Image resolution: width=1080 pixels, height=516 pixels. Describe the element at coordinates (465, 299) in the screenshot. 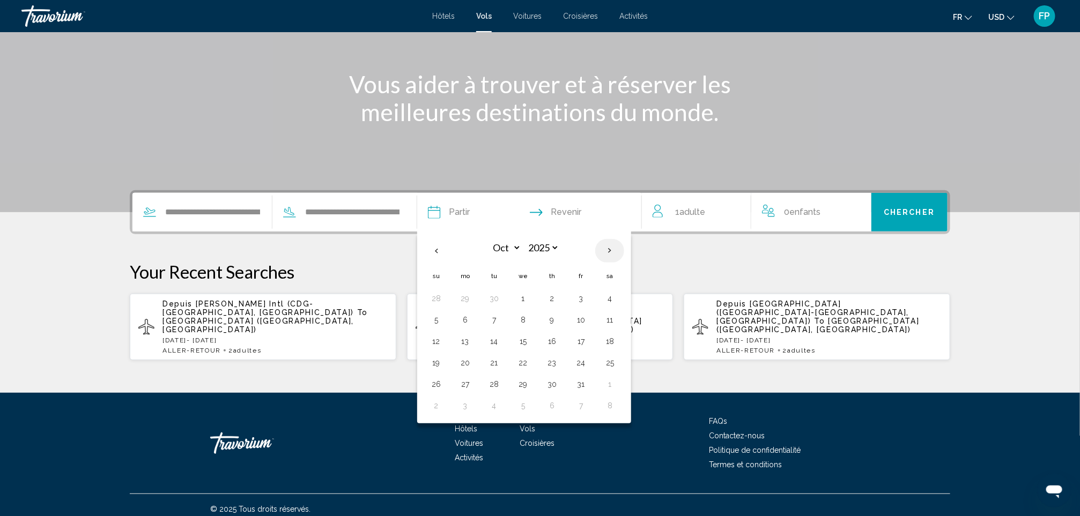

I see `button: Day 29` at that location.